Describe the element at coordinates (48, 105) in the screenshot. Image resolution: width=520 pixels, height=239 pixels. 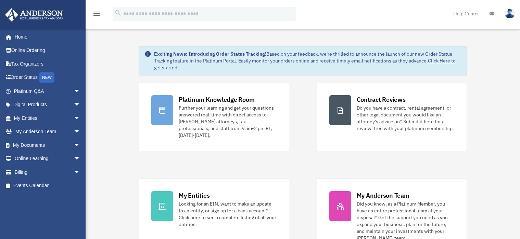
I see `a: Digital Productsarrow_drop_down` at that location.